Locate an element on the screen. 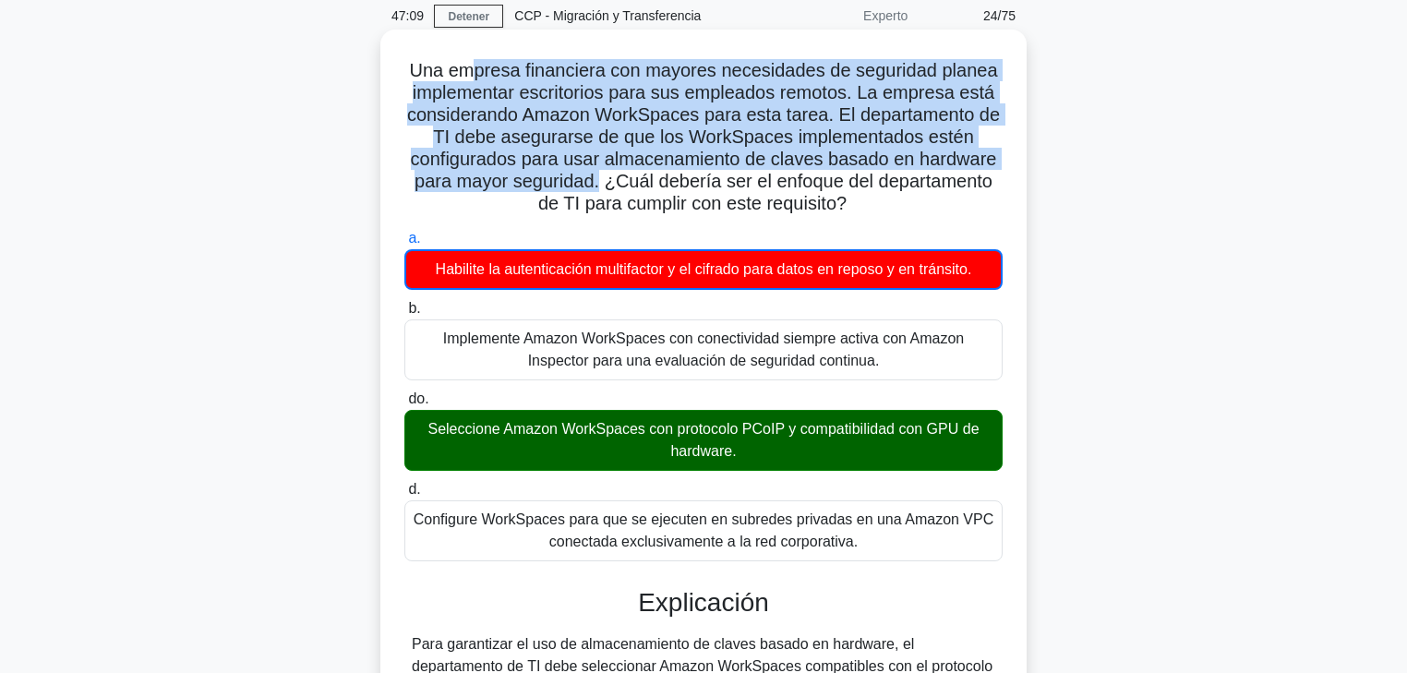 The height and width of the screenshot is (673, 1407). font: d. is located at coordinates (414, 488).